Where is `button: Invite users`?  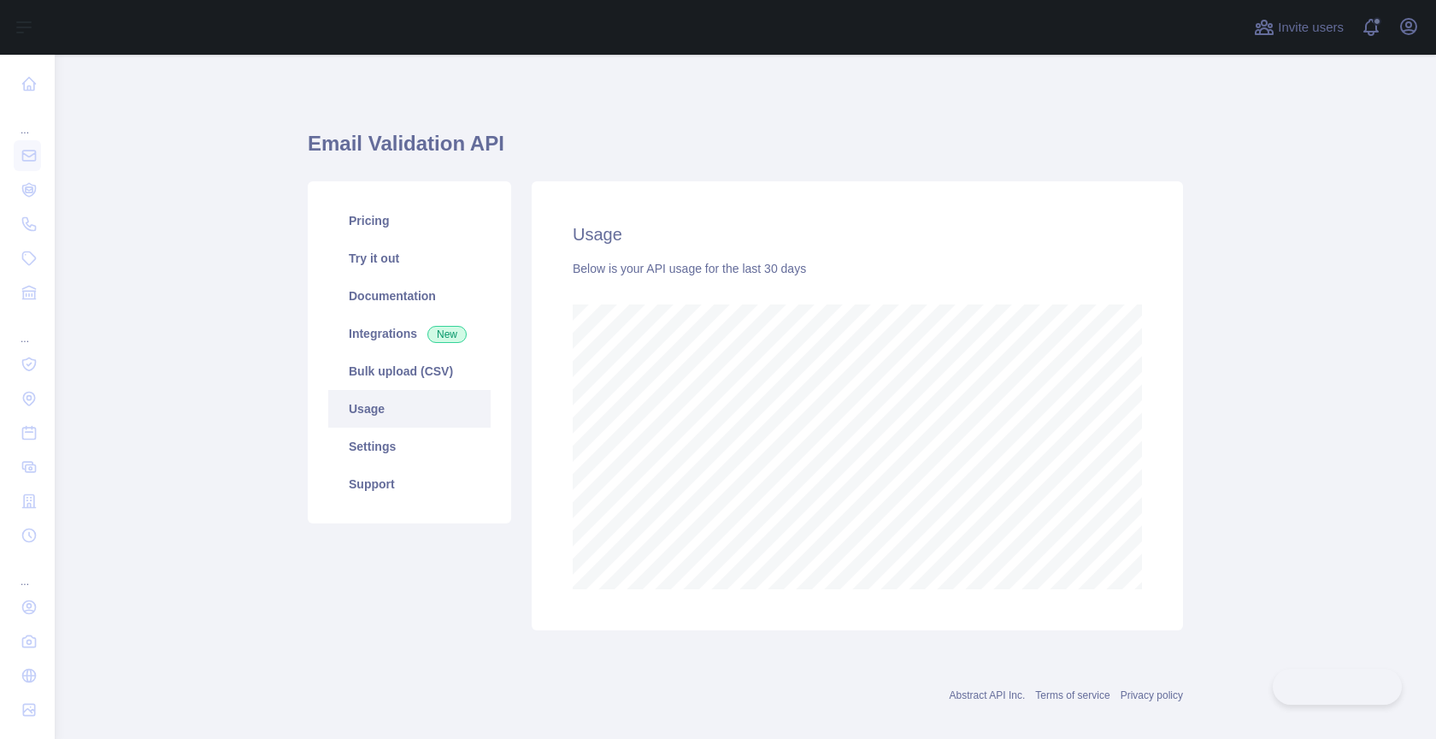 button: Invite users is located at coordinates (1299, 27).